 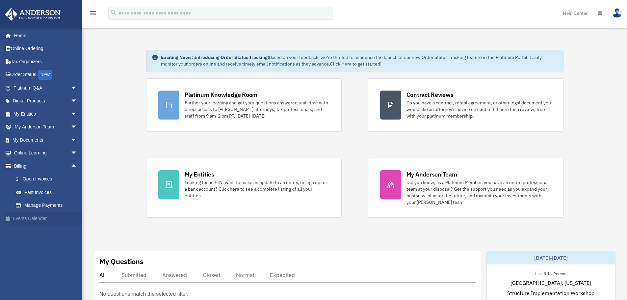 What do you see at coordinates (551, 293) in the screenshot?
I see `span: Structure Implementation Workshop` at bounding box center [551, 293].